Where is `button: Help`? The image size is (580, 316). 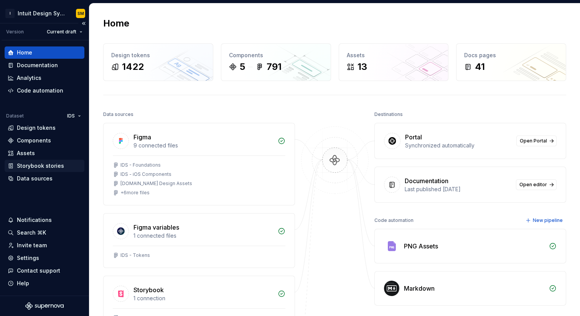
button: Help is located at coordinates (44, 283).